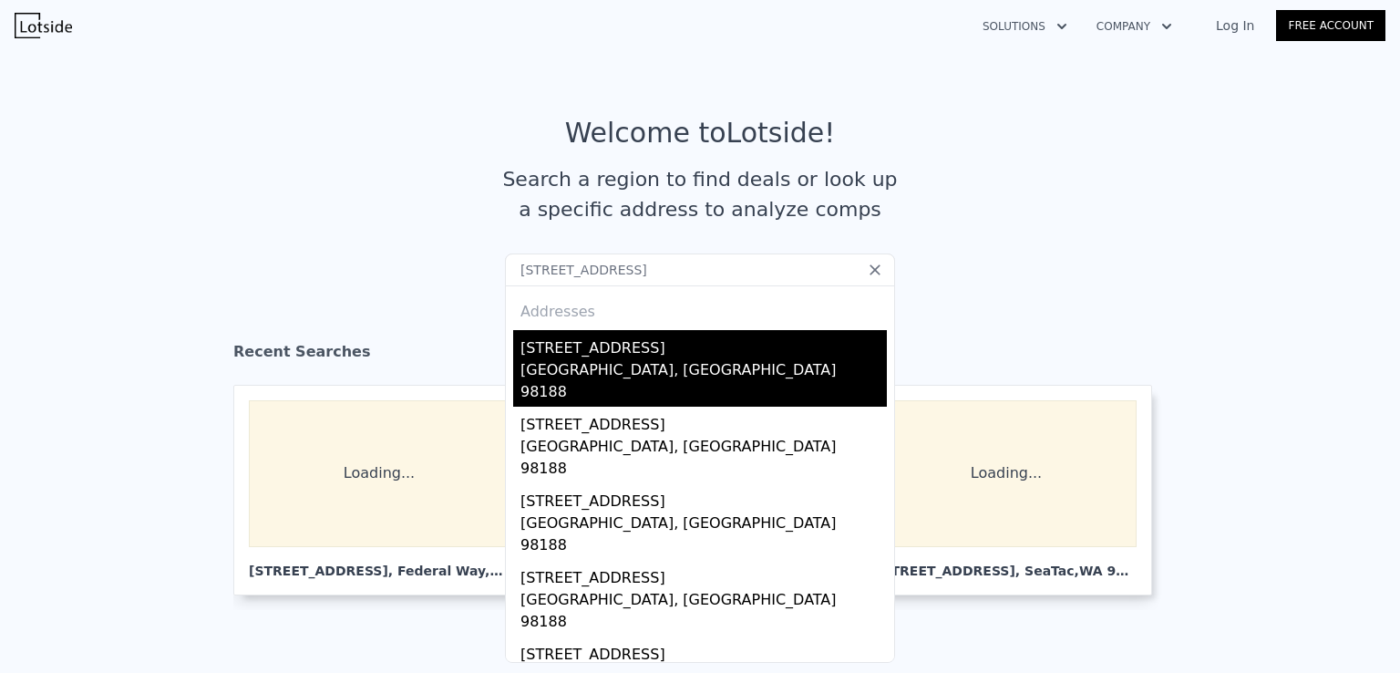 This screenshot has width=1400, height=673. What do you see at coordinates (1235, 26) in the screenshot?
I see `a: Log In` at bounding box center [1235, 26].